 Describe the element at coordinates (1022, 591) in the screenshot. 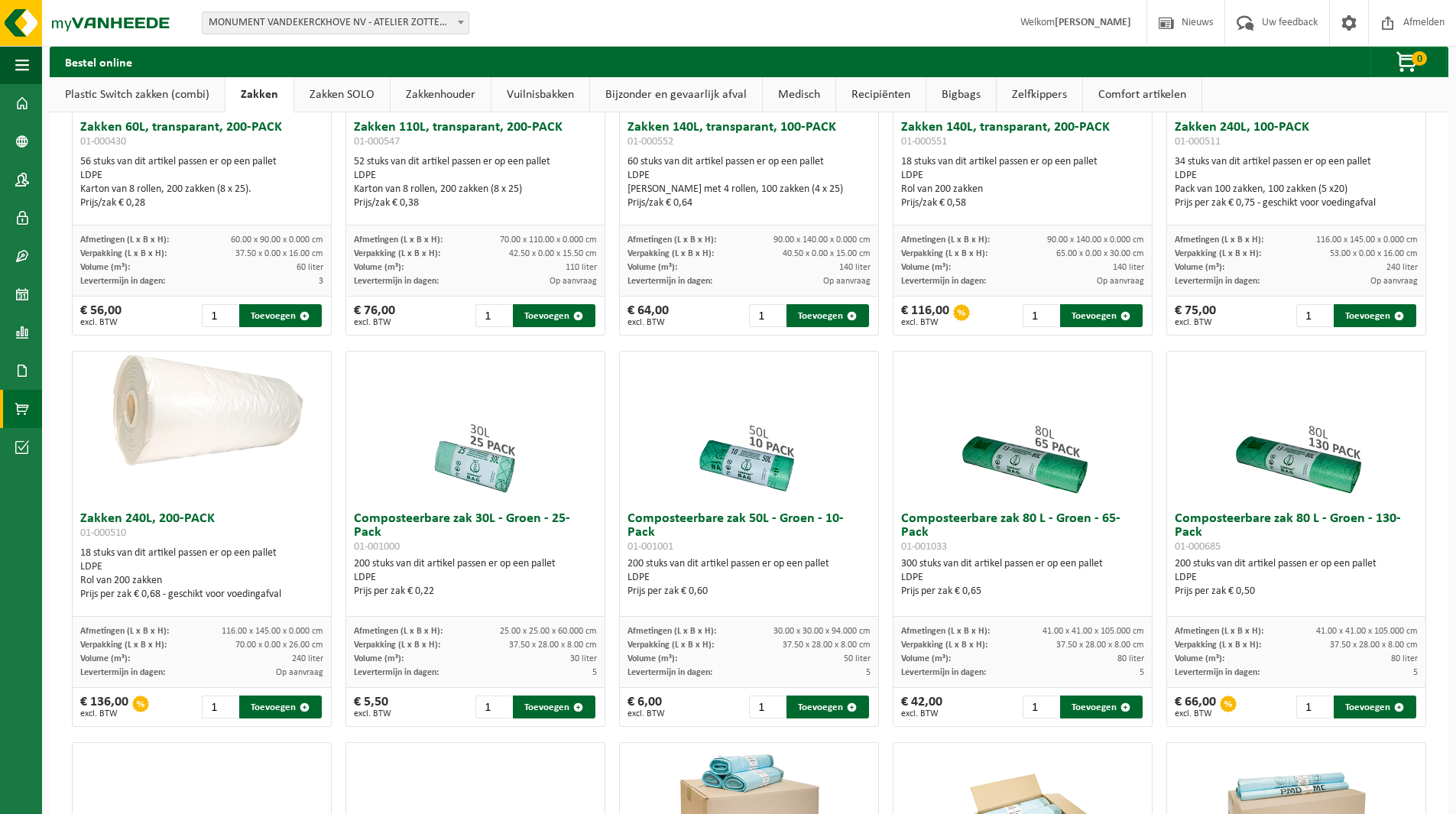

I see `div: Prijs per zak € 0,65` at that location.